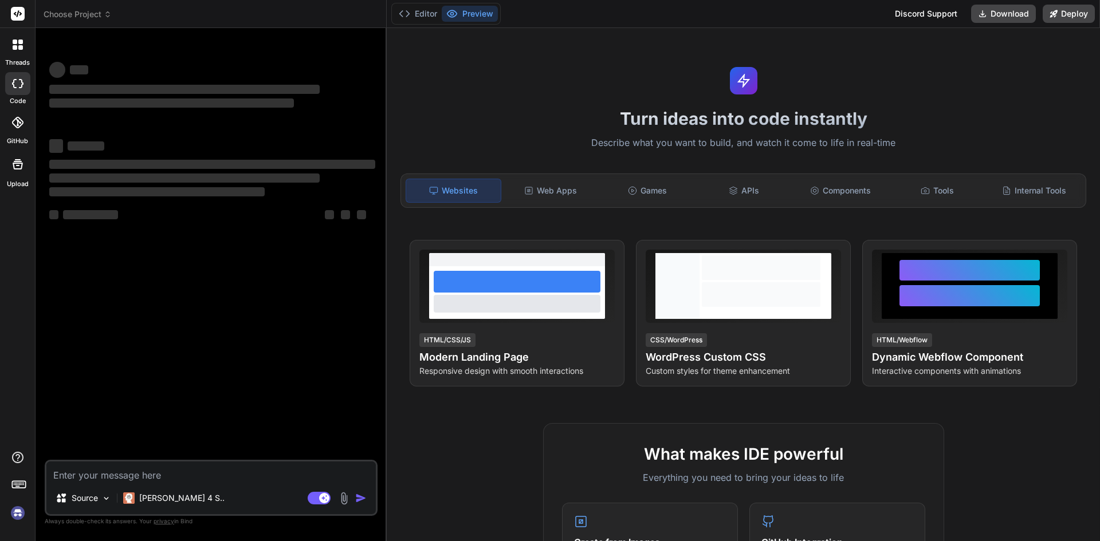 This screenshot has height=541, width=1100. Describe the element at coordinates (447, 340) in the screenshot. I see `div: HTML/CSS/JS` at that location.